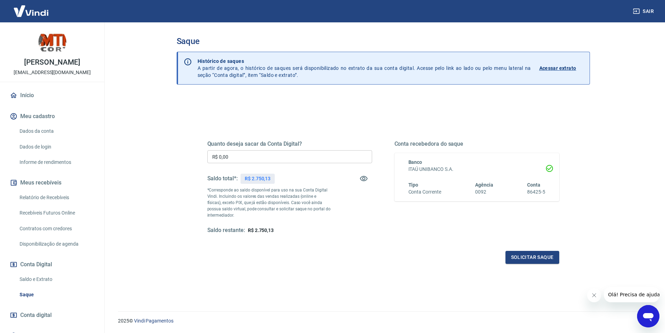 This screenshot has width=665, height=333. Describe the element at coordinates (364, 61) in the screenshot. I see `p: Histórico de saques` at that location.